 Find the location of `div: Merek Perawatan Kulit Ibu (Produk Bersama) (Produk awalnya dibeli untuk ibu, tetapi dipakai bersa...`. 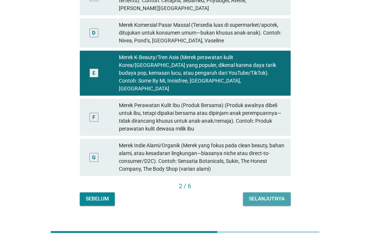

div: Merek Perawatan Kulit Ibu (Produk Bersama) (Produk awalnya dibeli untuk ibu, tetapi dipakai bersa... is located at coordinates (201, 117).